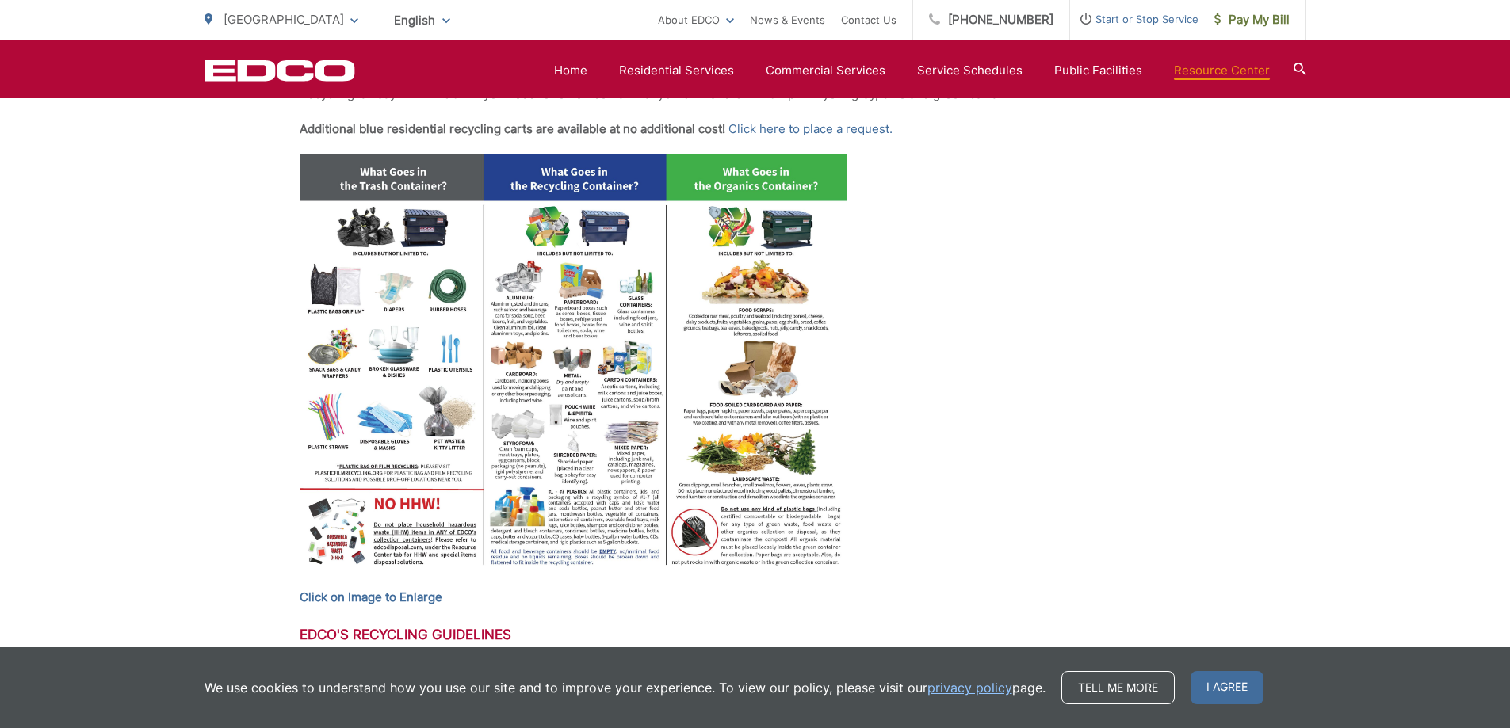 The width and height of the screenshot is (1510, 728). What do you see at coordinates (696, 20) in the screenshot?
I see `a: About EDCO` at bounding box center [696, 20].